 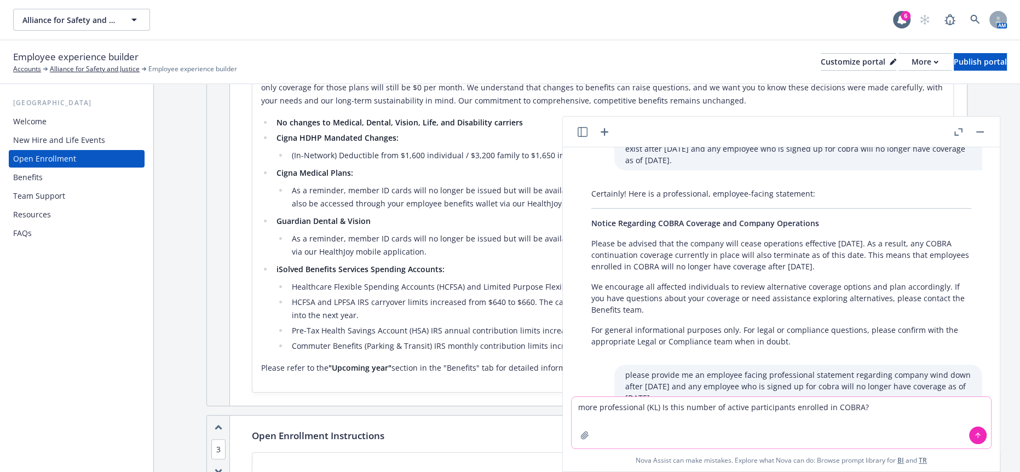 What do you see at coordinates (798, 148) in the screenshot?
I see `p: please provide me an employee facing professional statement regarding company ceasing to exist af...` at bounding box center [798, 148].